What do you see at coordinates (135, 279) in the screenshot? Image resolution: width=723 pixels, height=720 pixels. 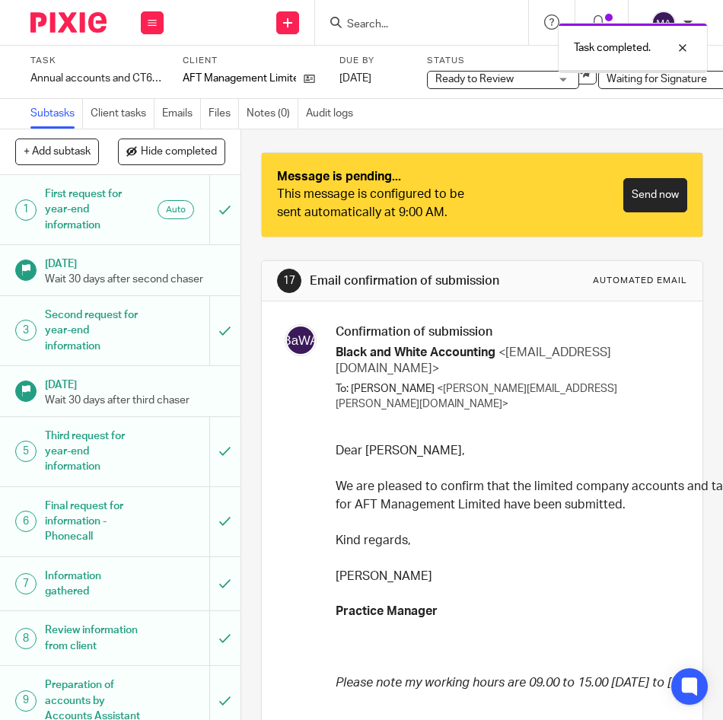 I see `p: Wait 30 days after second chaser` at bounding box center [135, 279].